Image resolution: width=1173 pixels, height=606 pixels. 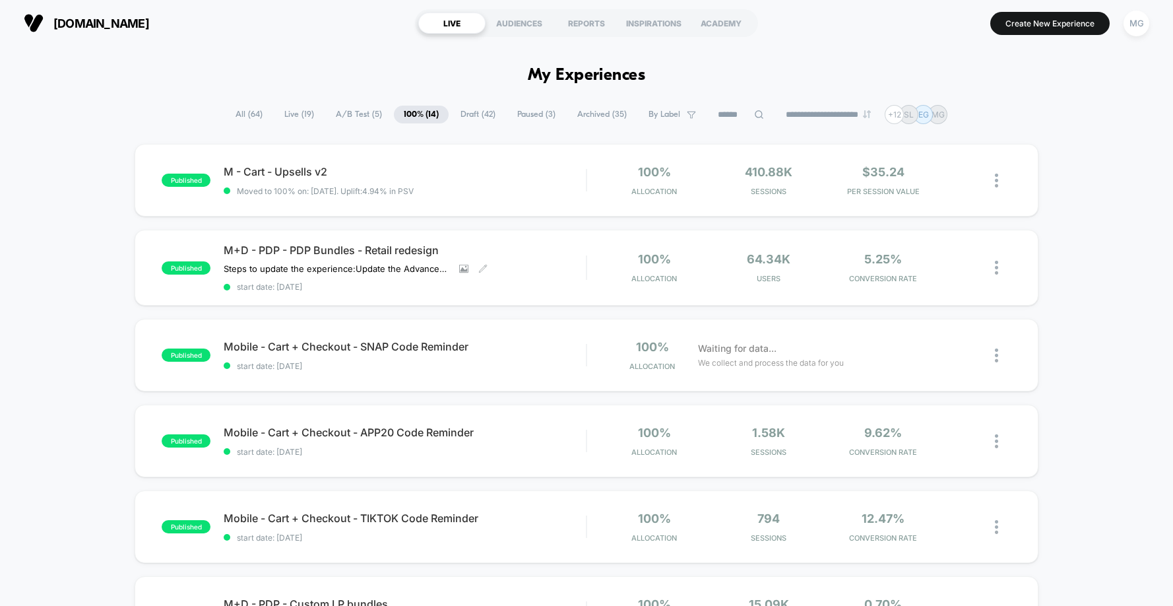 I want to click on p: EG, so click(x=924, y=114).